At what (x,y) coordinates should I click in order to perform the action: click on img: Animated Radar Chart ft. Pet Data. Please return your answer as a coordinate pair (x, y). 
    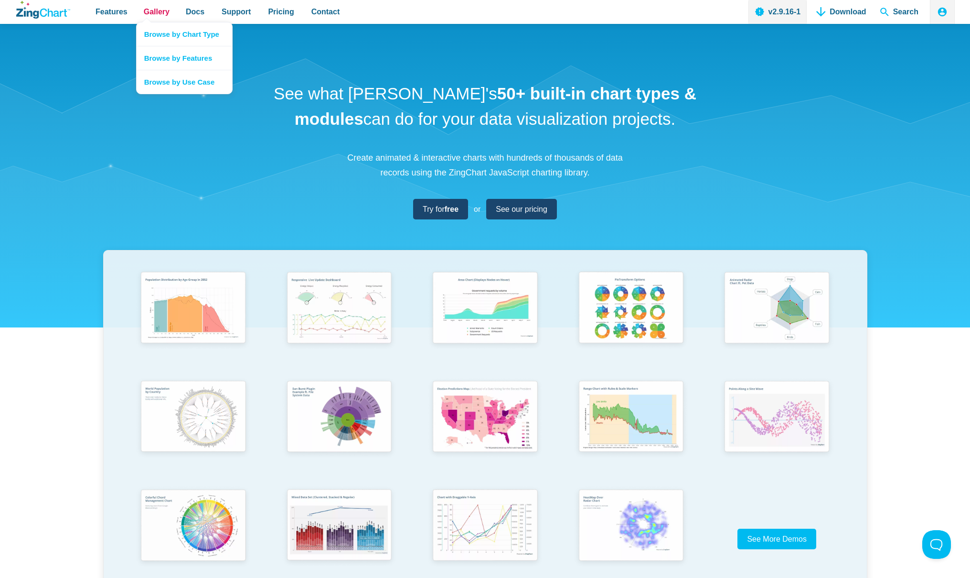
    Looking at the image, I should click on (777, 309).